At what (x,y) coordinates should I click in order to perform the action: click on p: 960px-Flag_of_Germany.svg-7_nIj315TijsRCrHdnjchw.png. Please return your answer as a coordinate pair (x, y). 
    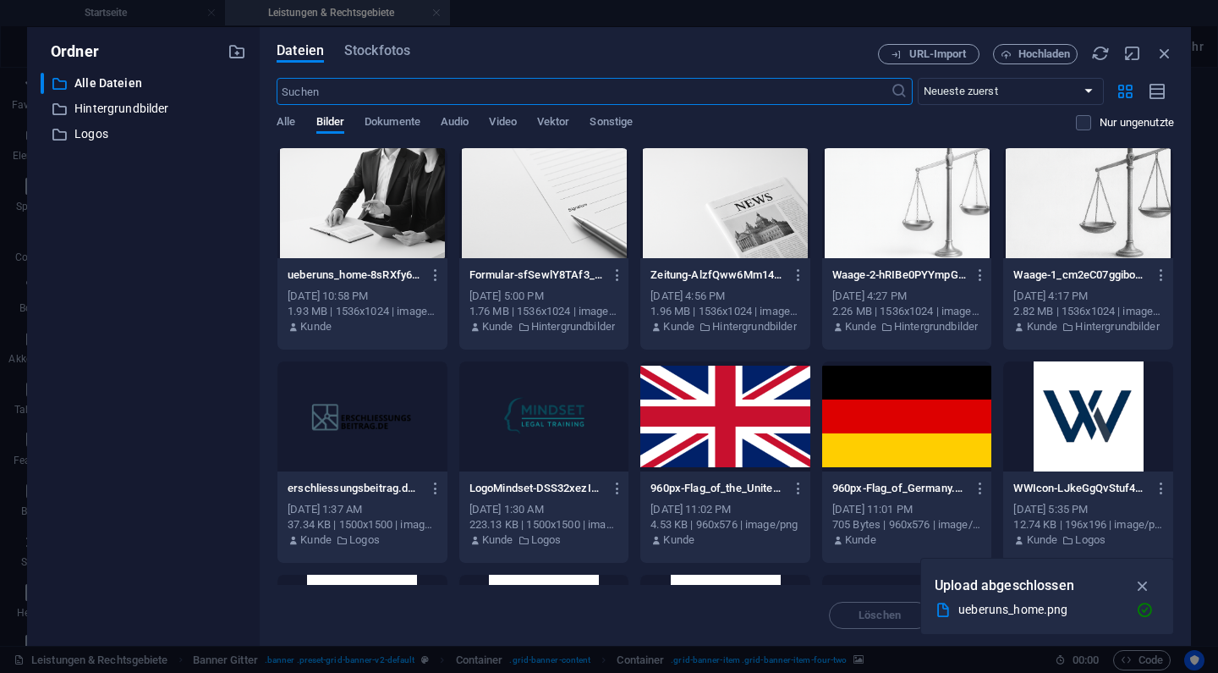
    Looking at the image, I should click on (899, 488).